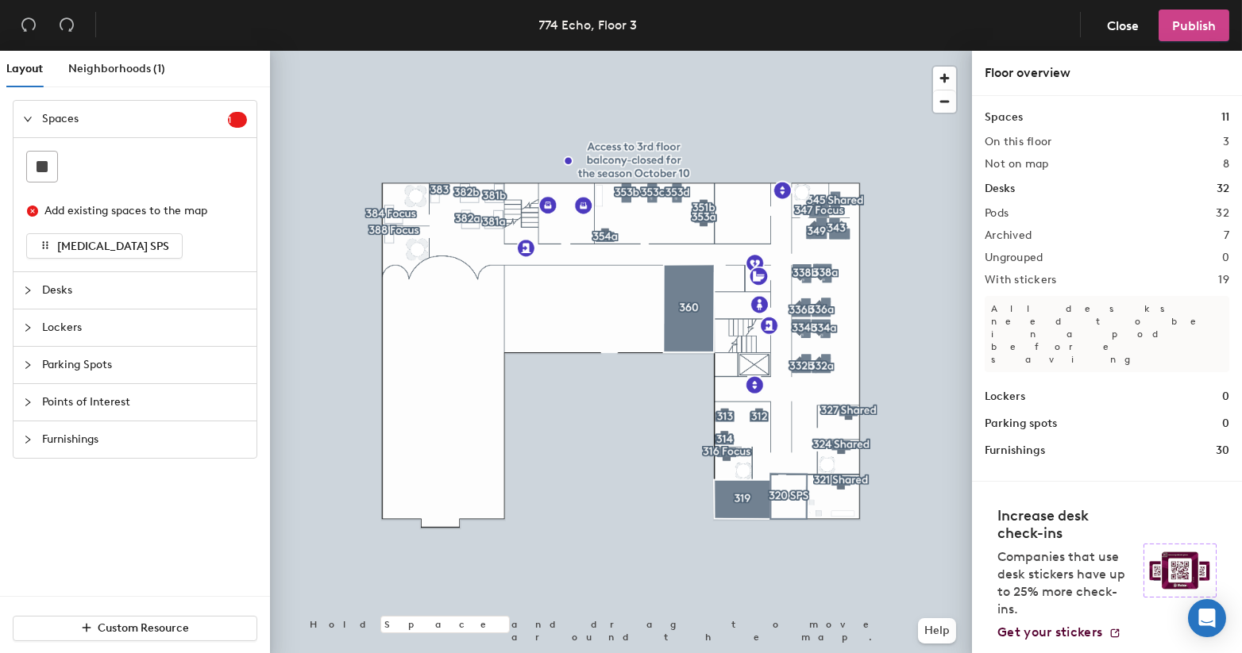 Image resolution: width=1242 pixels, height=653 pixels. I want to click on p: All desks need to be in a pod before saving, so click(1107, 334).